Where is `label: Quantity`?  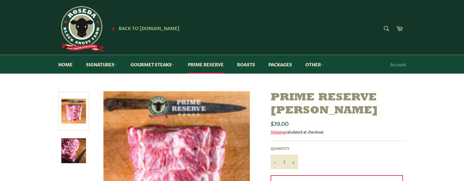
label: Quantity is located at coordinates (284, 149).